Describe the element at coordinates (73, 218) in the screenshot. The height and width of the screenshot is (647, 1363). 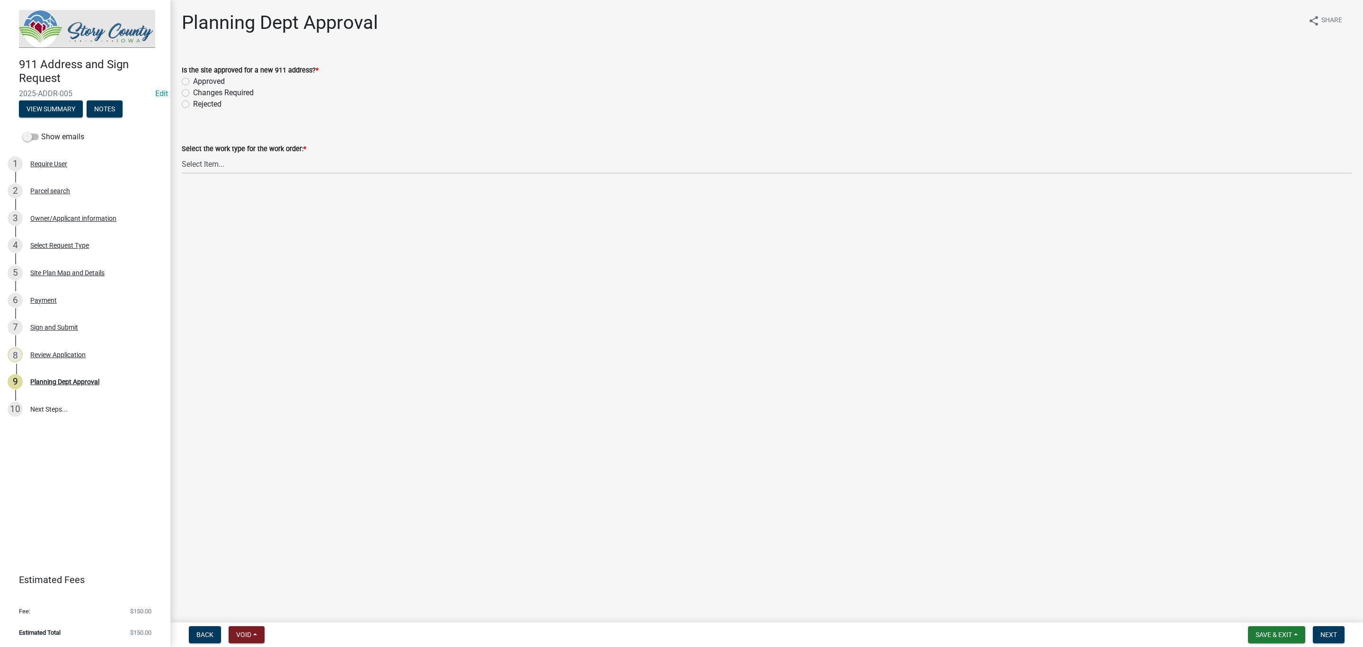
I see `div: Owner/Applicant information` at that location.